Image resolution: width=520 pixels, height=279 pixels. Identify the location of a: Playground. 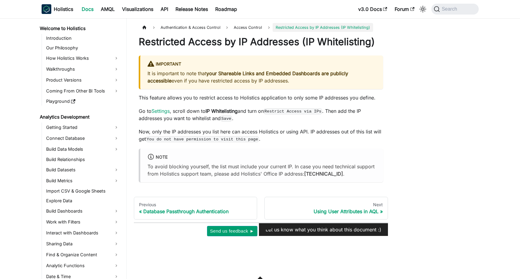
(83, 101).